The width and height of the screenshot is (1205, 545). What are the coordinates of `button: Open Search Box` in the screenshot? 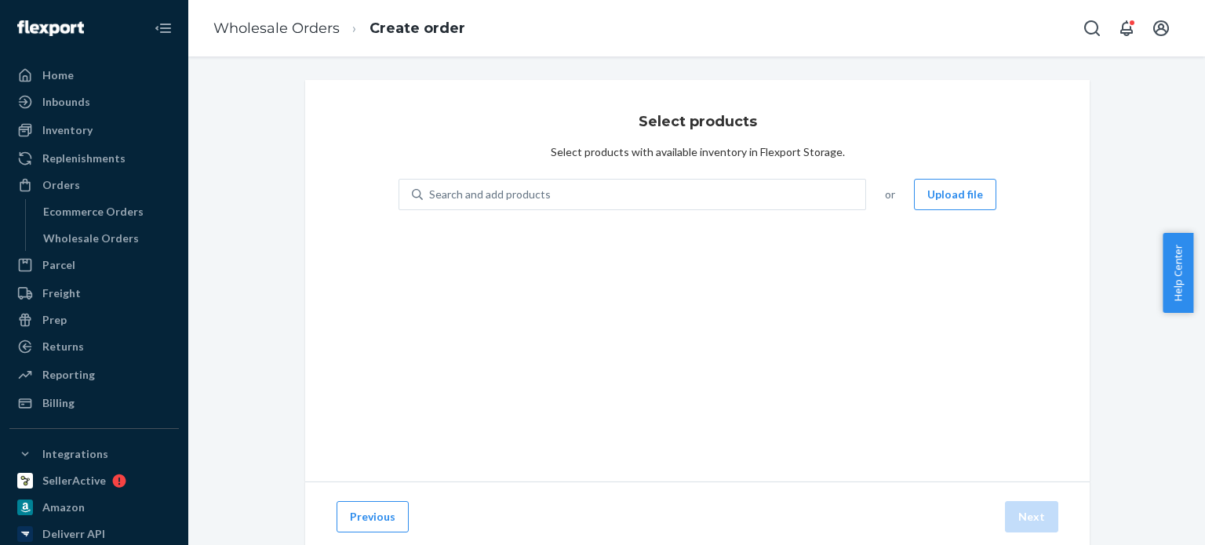 It's located at (1092, 28).